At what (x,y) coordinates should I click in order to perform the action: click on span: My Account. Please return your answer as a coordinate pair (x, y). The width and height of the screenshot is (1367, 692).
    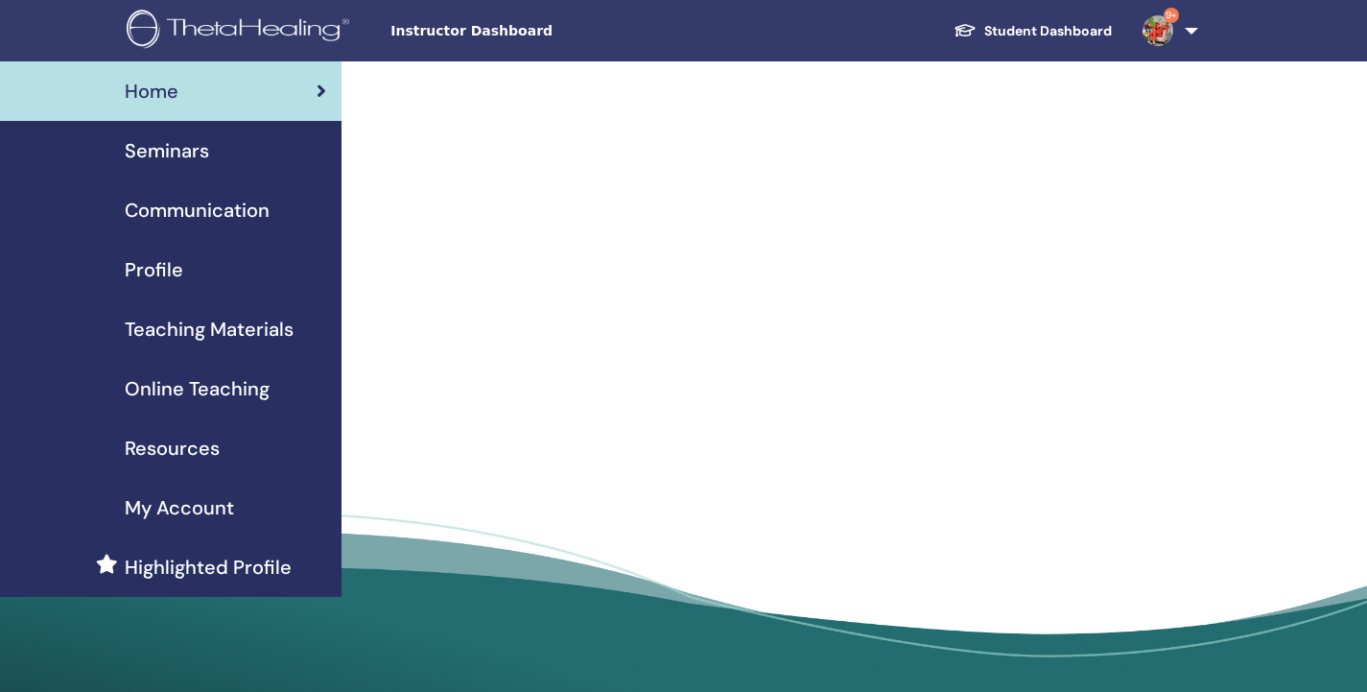
    Looking at the image, I should click on (179, 507).